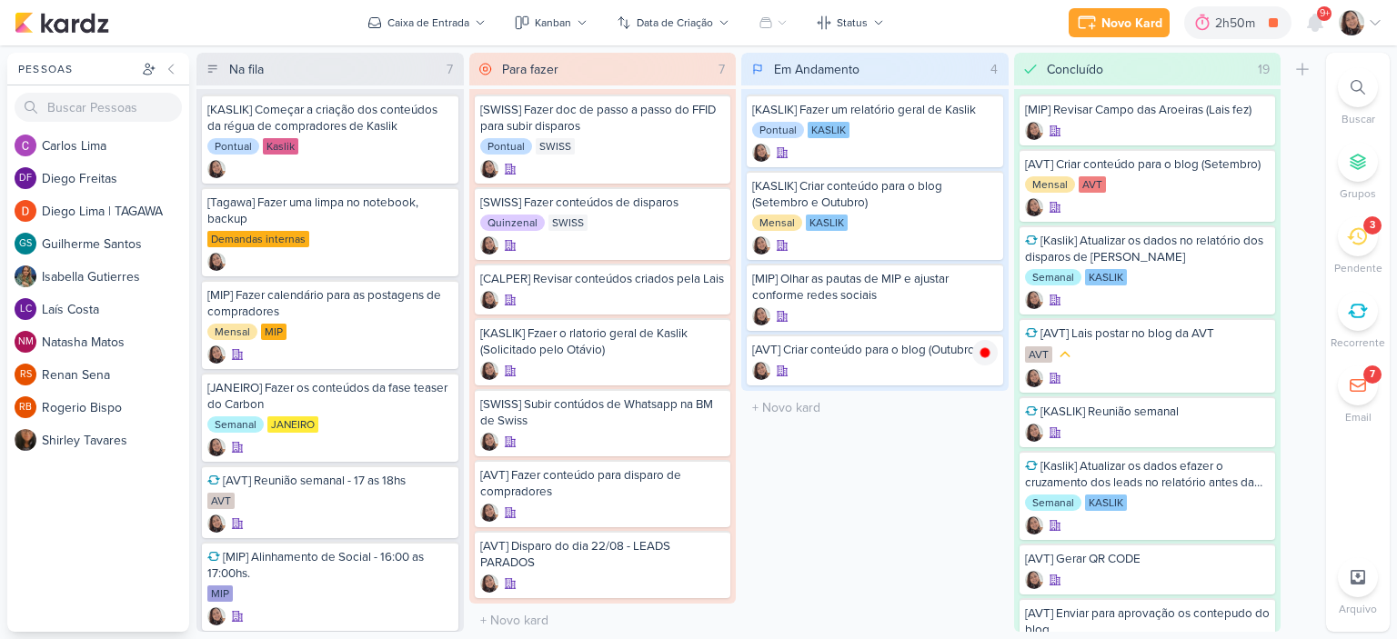  Describe the element at coordinates (115, 309) in the screenshot. I see `div: L a í s C o s t a` at that location.